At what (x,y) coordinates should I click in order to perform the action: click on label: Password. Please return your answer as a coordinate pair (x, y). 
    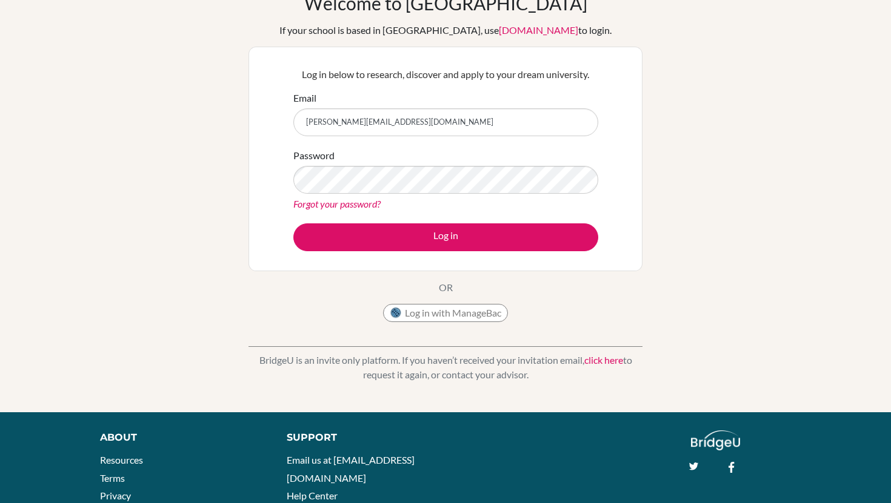
    Looking at the image, I should click on (314, 156).